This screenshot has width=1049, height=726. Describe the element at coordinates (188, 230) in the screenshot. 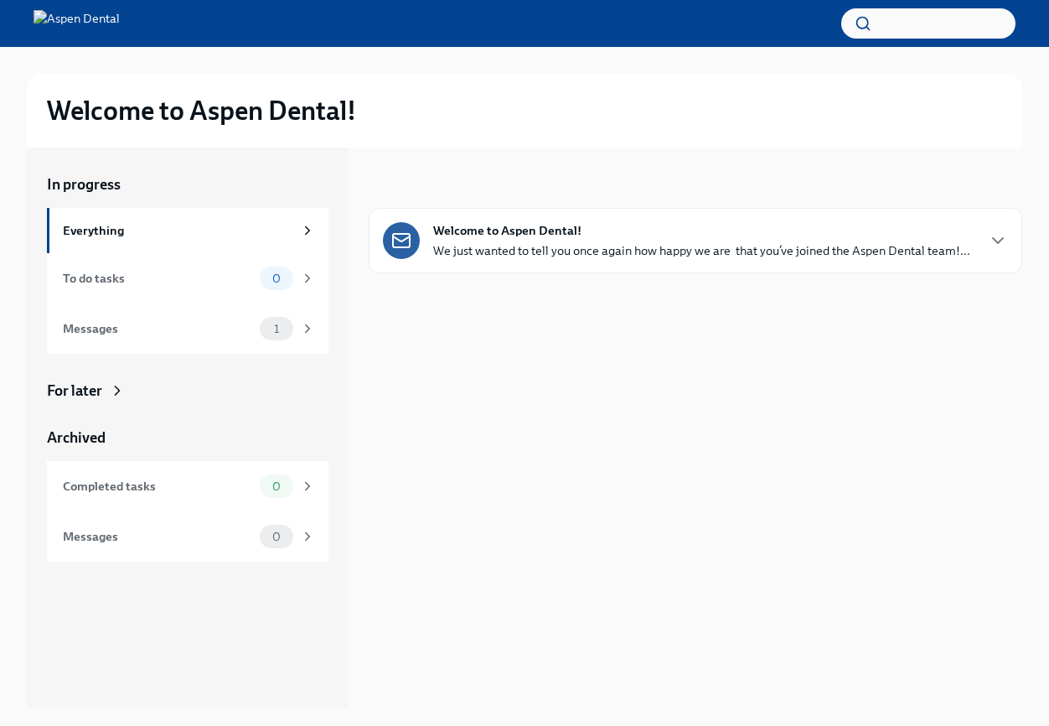

I see `a: Everything` at that location.